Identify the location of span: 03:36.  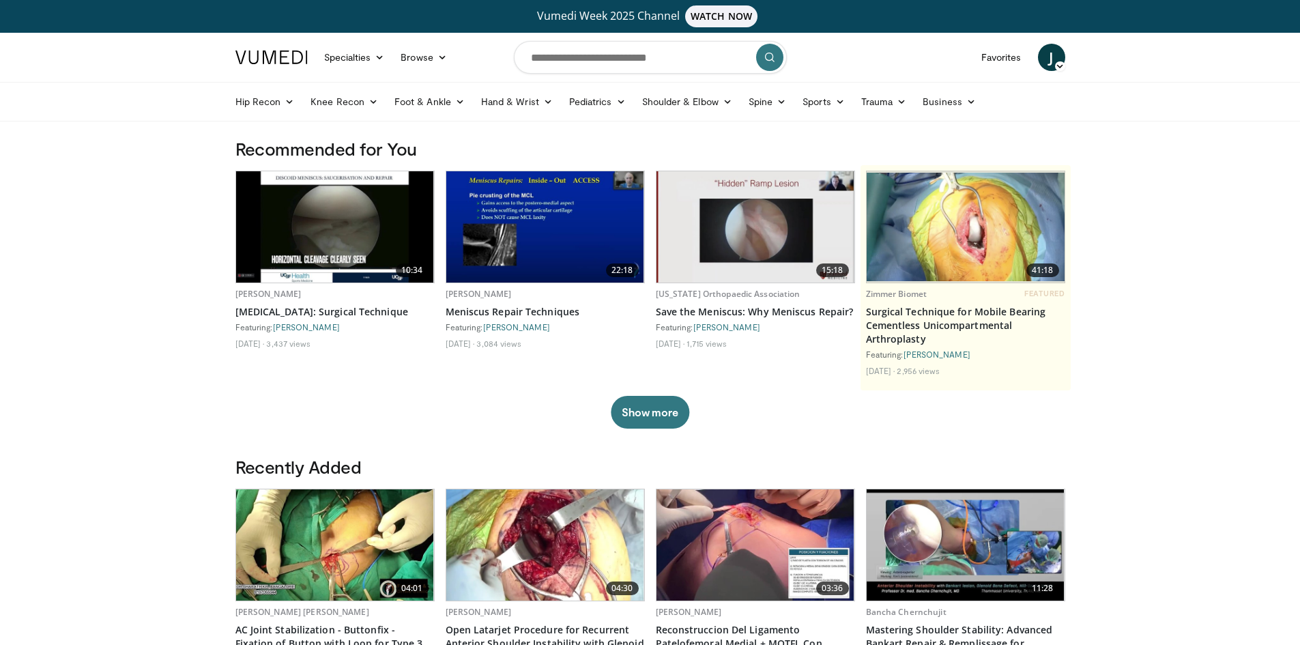
(832, 588).